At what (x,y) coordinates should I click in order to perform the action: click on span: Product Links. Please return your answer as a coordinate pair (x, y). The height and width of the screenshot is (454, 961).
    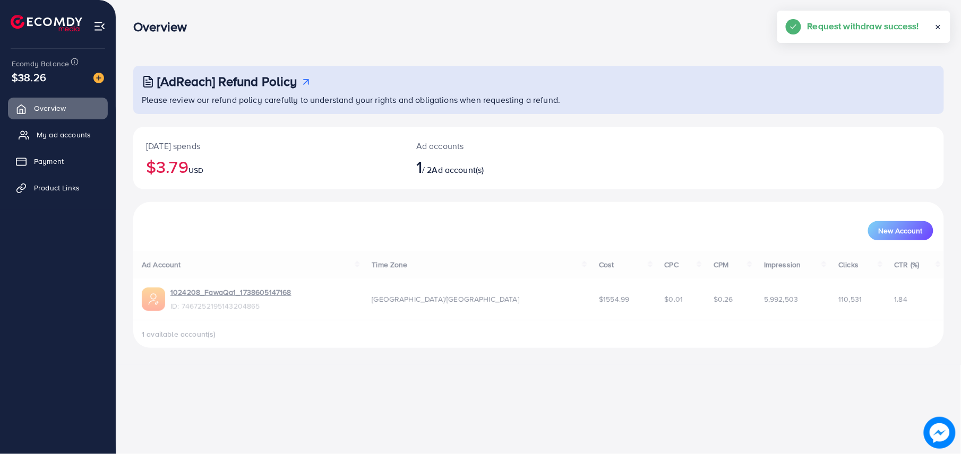
    Looking at the image, I should click on (57, 188).